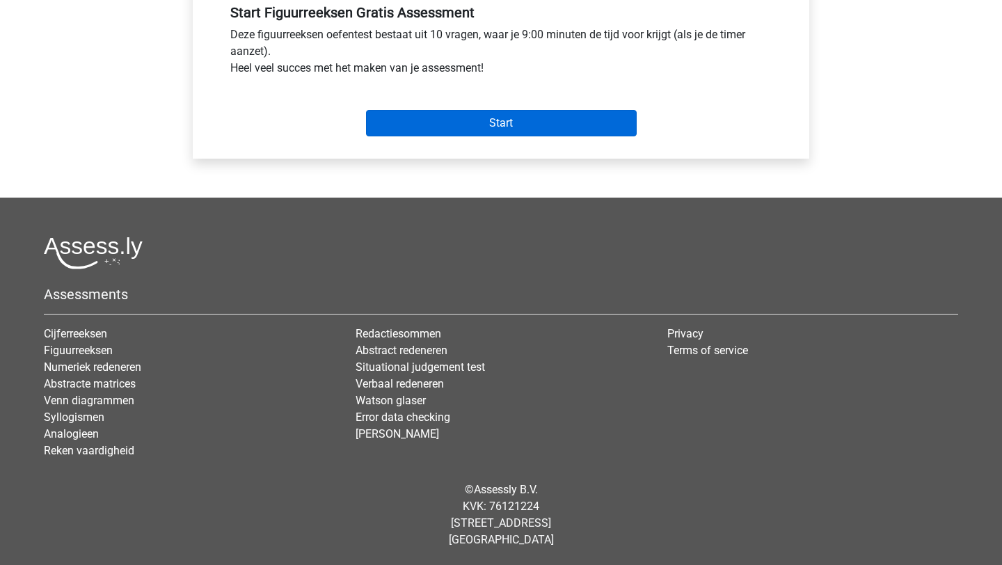 This screenshot has height=565, width=1002. What do you see at coordinates (501, 123) in the screenshot?
I see `input: Start` at bounding box center [501, 123].